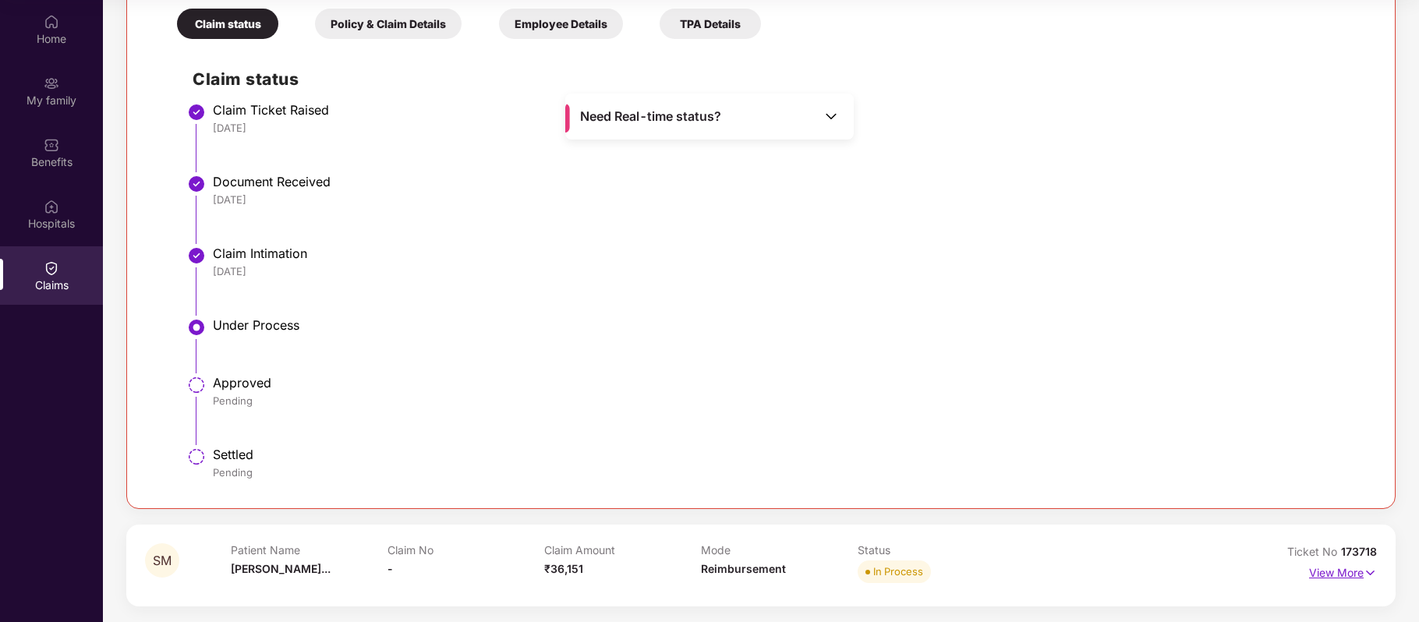 The image size is (1419, 622). I want to click on p: Mode, so click(779, 550).